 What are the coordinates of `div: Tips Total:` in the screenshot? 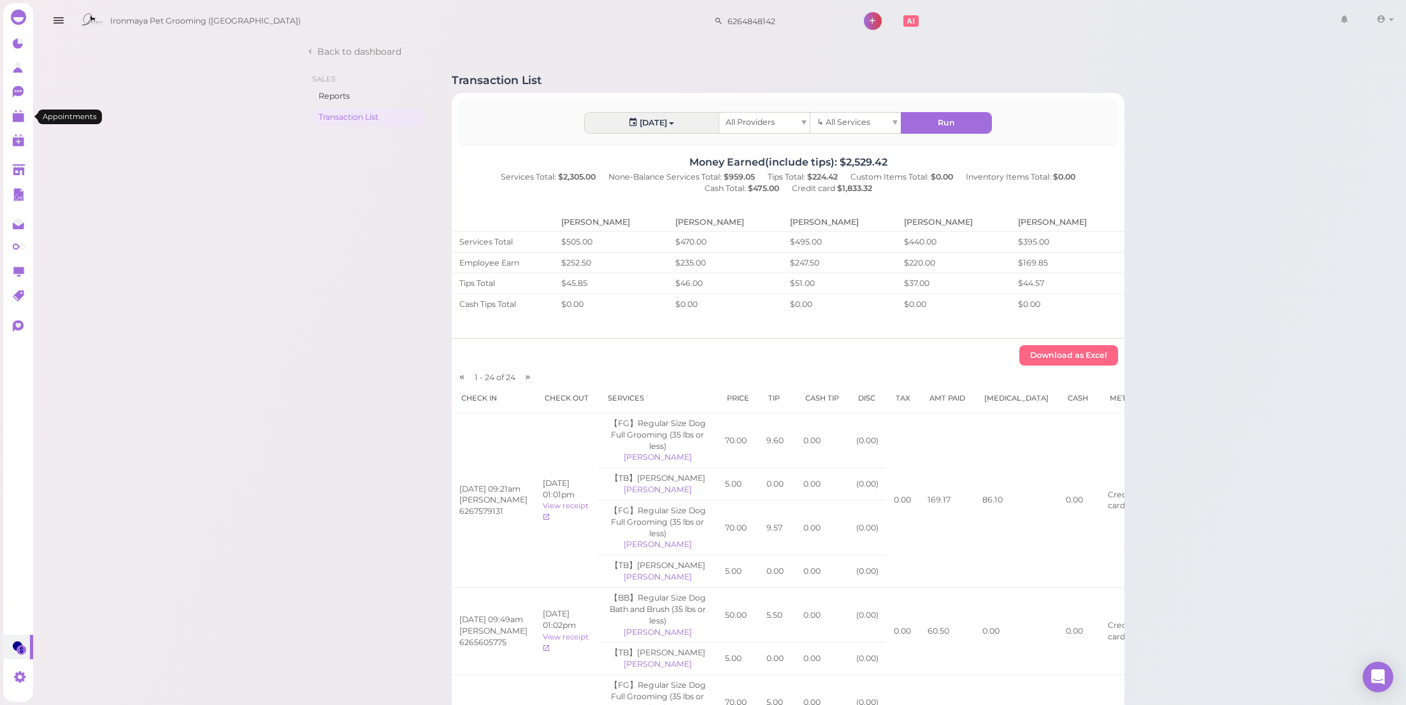 It's located at (802, 177).